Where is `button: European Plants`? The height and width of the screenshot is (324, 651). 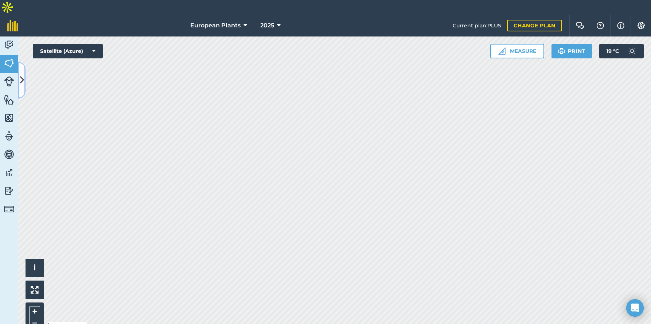
button: European Plants is located at coordinates (219, 26).